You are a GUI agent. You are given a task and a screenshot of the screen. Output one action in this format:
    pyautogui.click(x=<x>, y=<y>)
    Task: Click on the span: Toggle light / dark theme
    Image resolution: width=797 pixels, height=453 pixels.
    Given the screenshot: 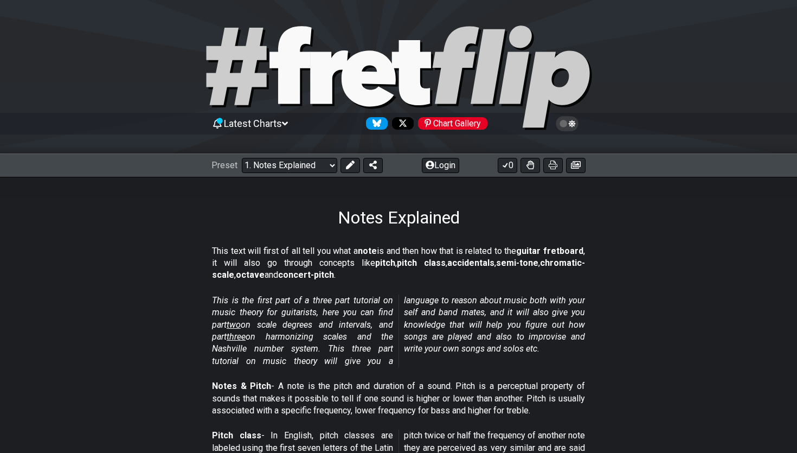 What is the action you would take?
    pyautogui.click(x=567, y=124)
    